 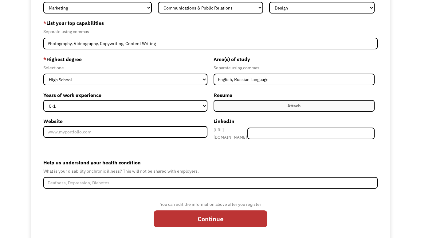 I want to click on label: Attach, so click(x=294, y=106).